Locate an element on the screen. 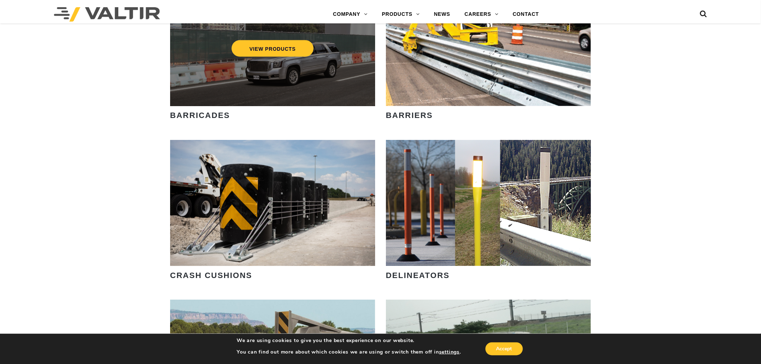 Image resolution: width=761 pixels, height=364 pixels. strong: BARRIERS is located at coordinates (409, 115).